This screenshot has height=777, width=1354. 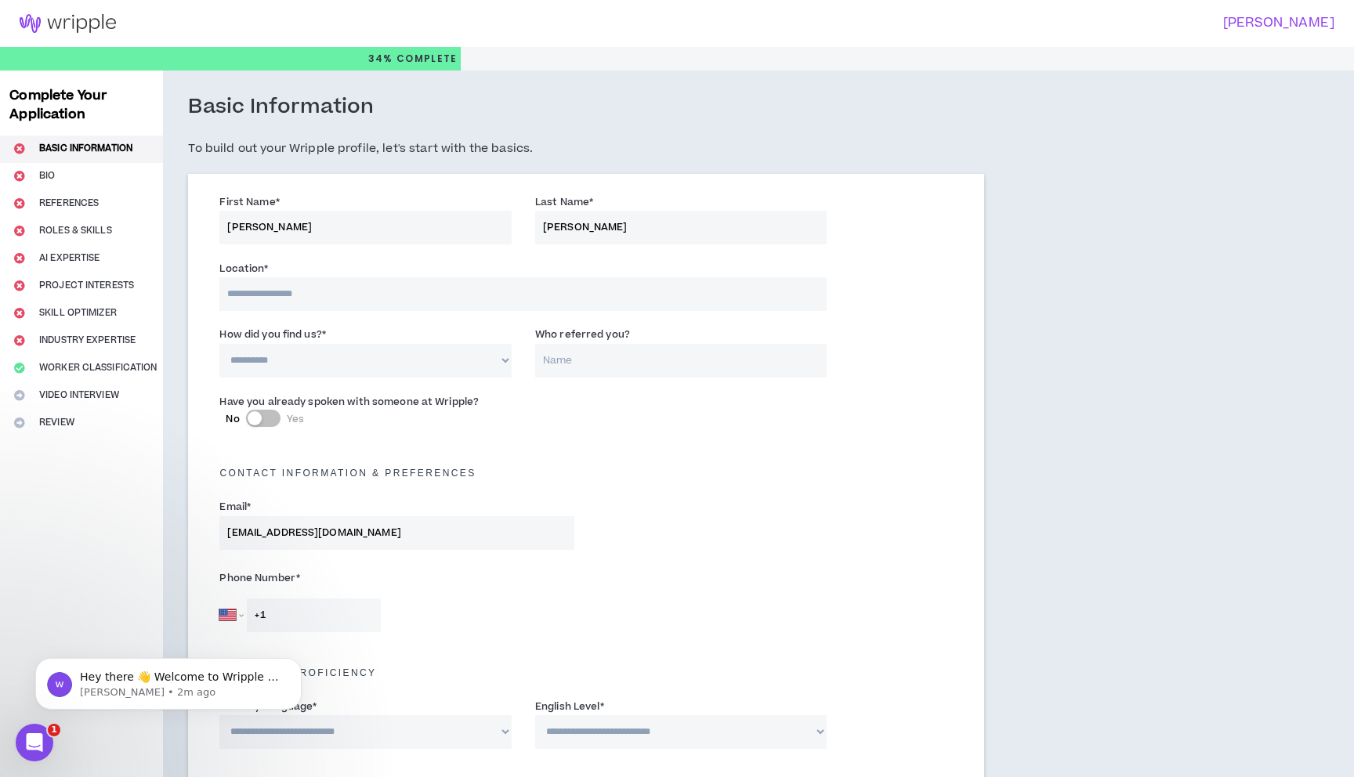 What do you see at coordinates (82, 105) in the screenshot?
I see `h3: Complete Your Application` at bounding box center [82, 105].